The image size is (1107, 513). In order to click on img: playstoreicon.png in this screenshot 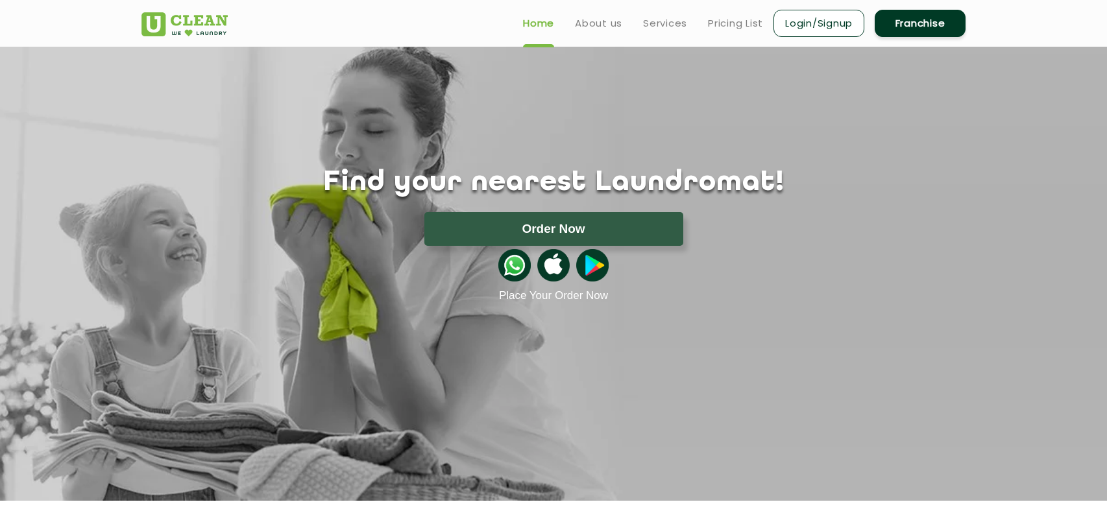, I will do `click(592, 265)`.